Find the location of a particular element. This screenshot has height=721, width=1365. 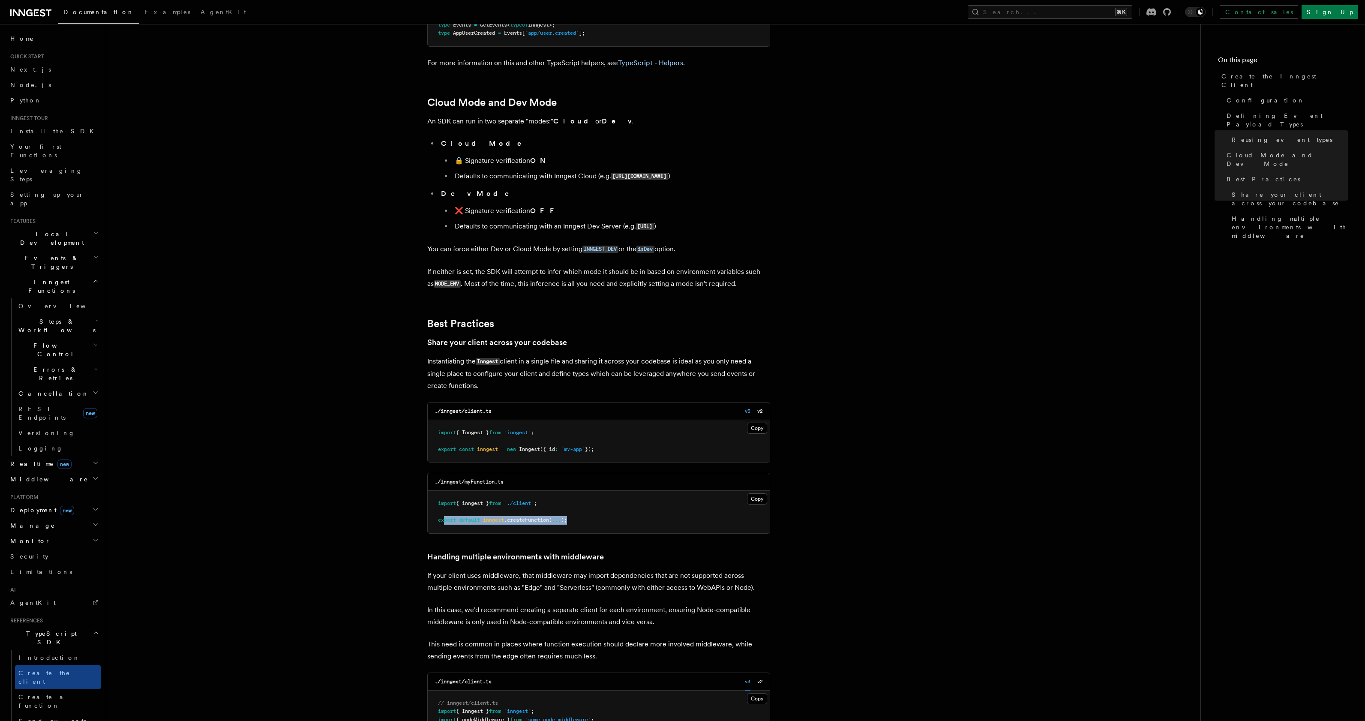

button: Copy is located at coordinates (757, 428).